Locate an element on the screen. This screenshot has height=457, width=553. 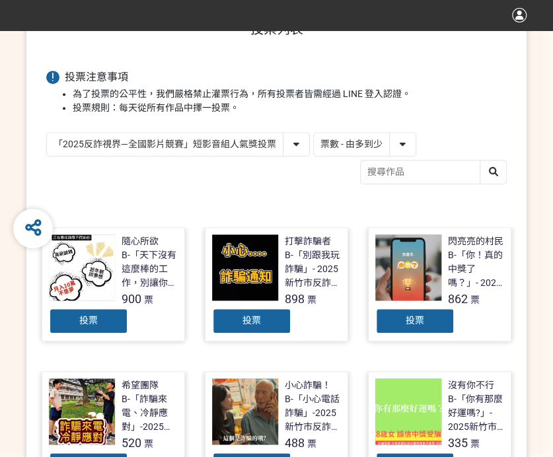
span: 488 is located at coordinates (295, 443).